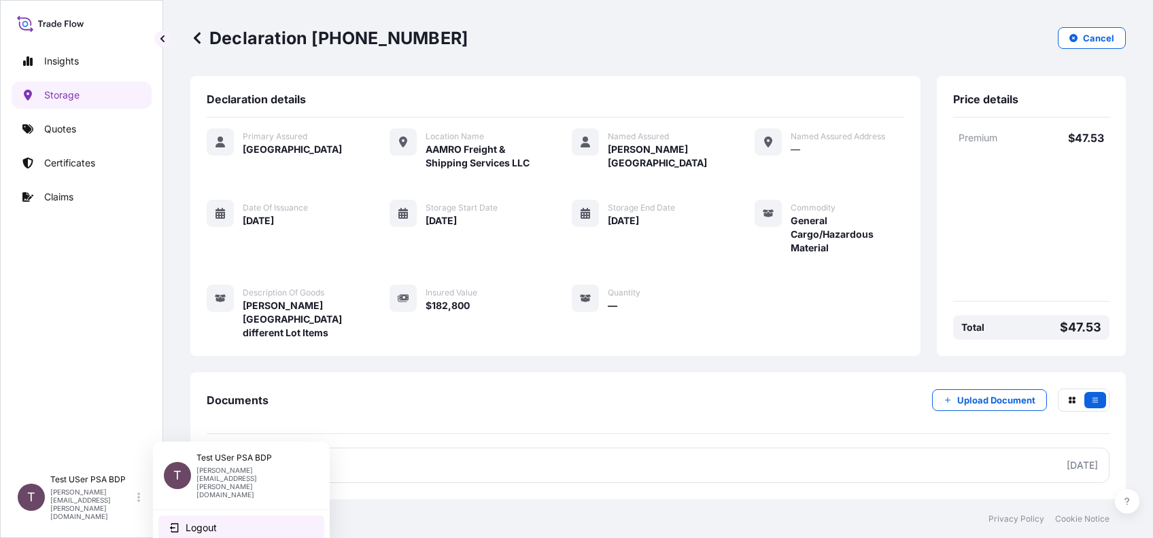 Image resolution: width=1153 pixels, height=538 pixels. I want to click on p: Total, so click(972, 328).